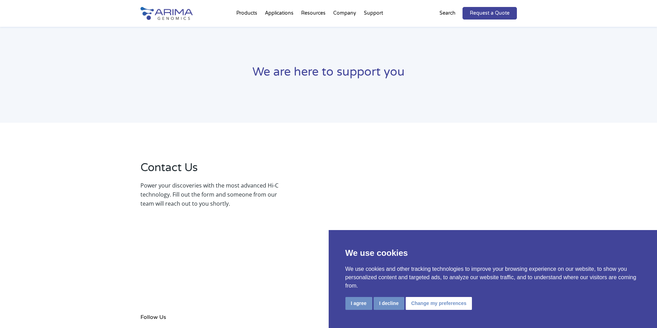  Describe the element at coordinates (209, 320) in the screenshot. I see `h4: Follow Us` at that location.